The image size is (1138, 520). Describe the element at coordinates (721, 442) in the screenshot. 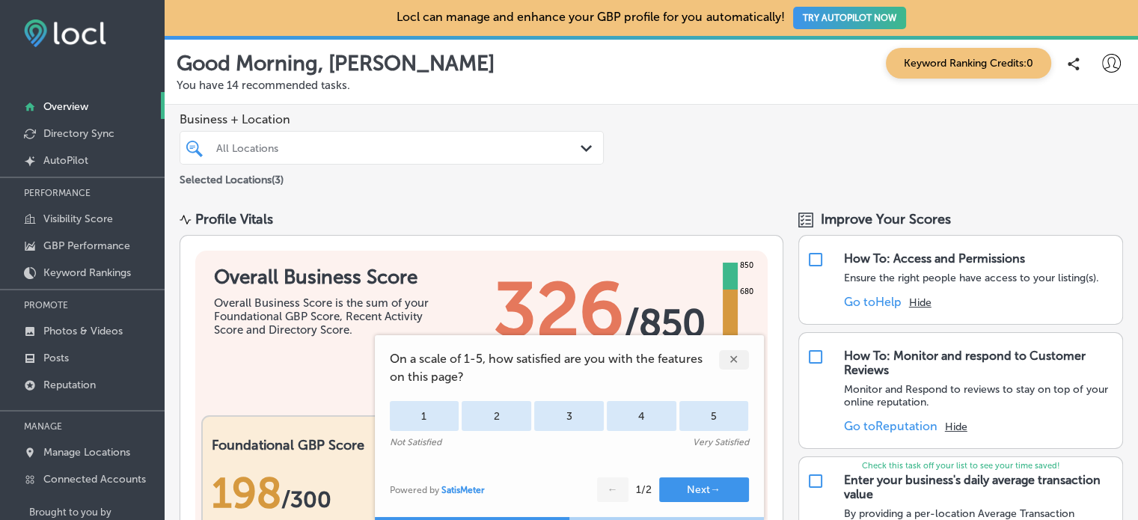

I see `div: Very Satisfied` at that location.